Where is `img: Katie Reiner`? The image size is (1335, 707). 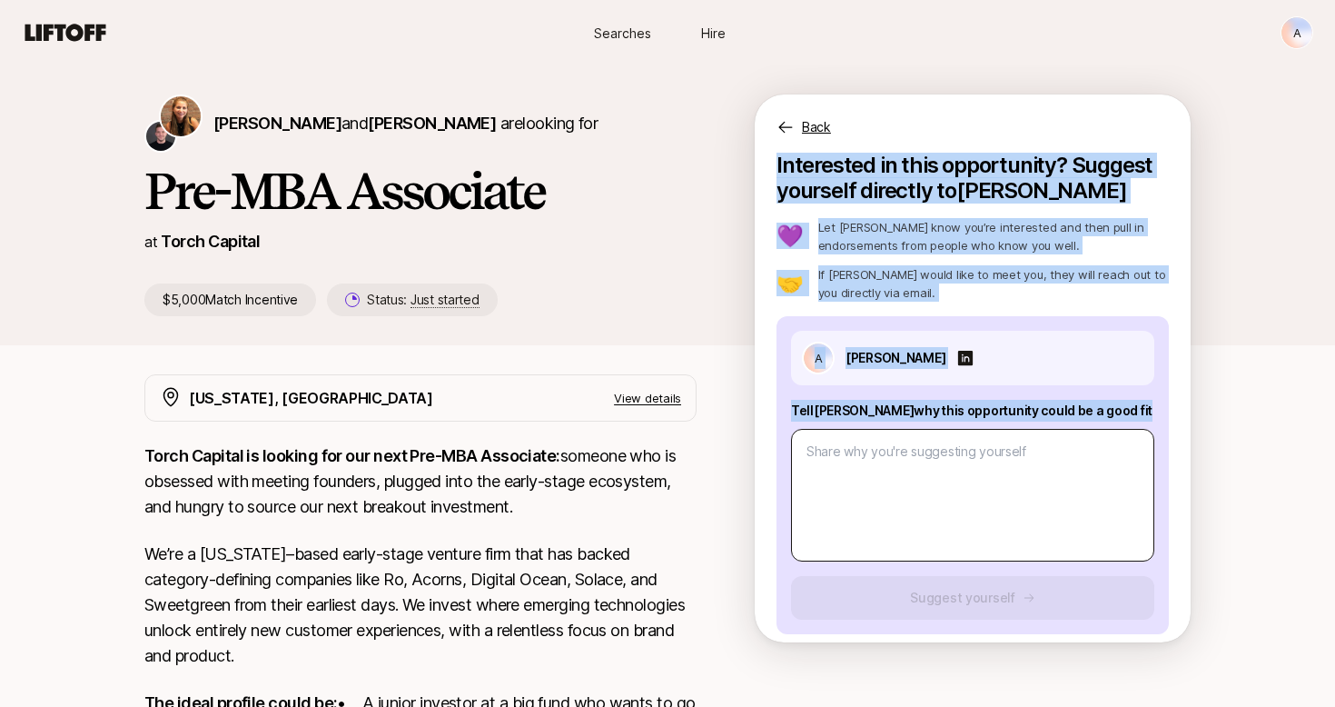 img: Katie Reiner is located at coordinates (181, 116).